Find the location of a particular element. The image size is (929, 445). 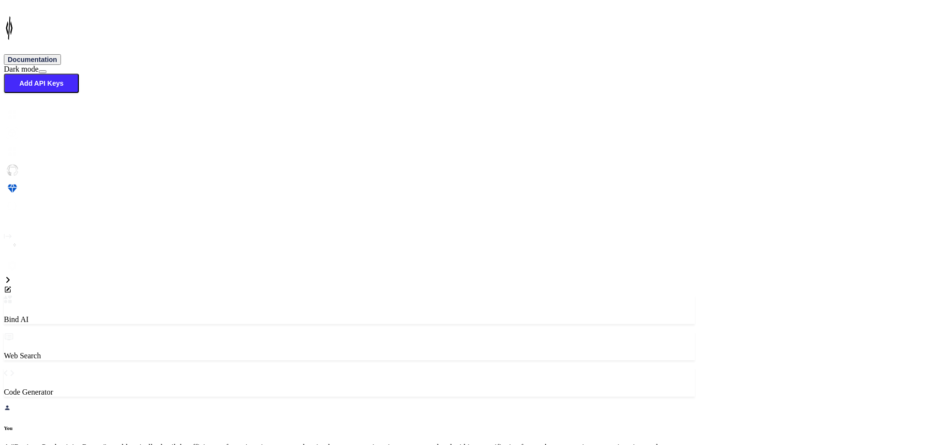

p: Code Generator is located at coordinates (349, 392).